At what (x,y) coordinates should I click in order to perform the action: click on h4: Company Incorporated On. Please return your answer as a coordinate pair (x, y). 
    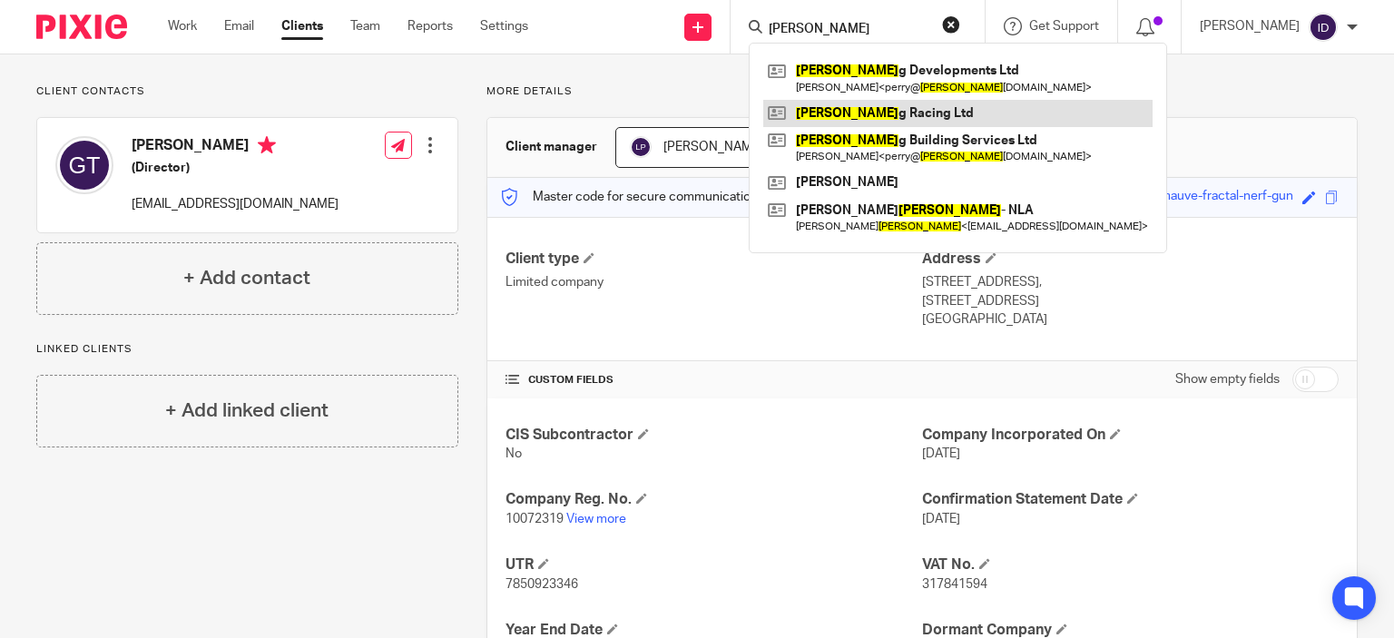
    Looking at the image, I should click on (1130, 435).